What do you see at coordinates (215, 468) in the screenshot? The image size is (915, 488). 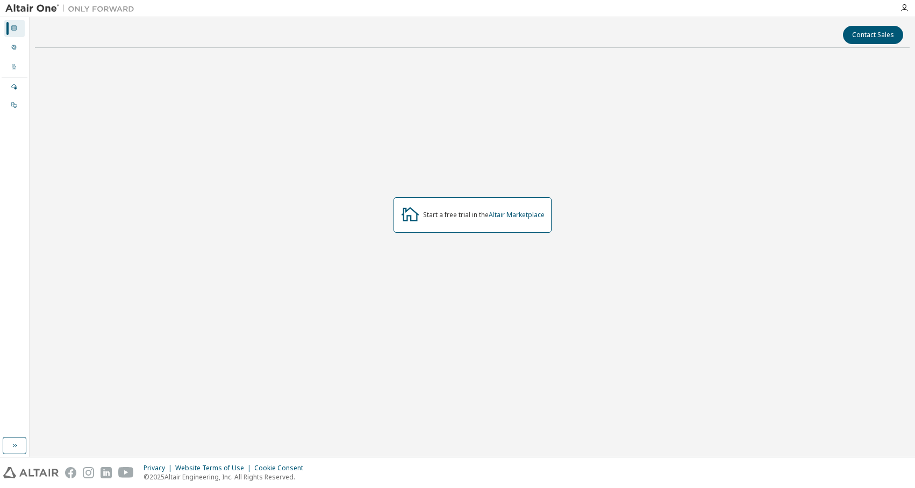 I see `div: Website Terms of Use` at bounding box center [215, 468].